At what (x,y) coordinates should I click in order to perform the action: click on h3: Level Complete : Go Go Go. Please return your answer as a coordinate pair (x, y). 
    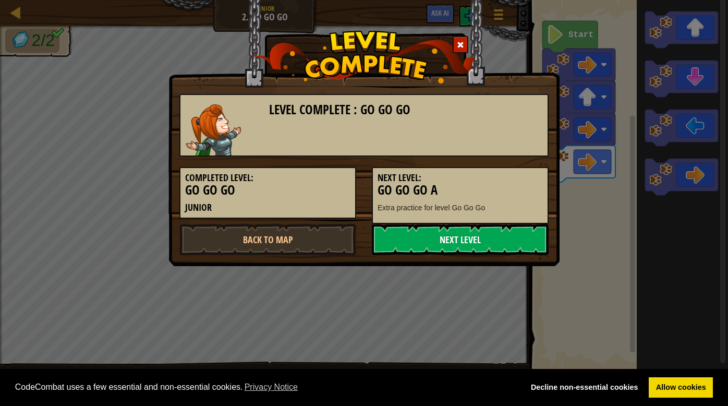
    Looking at the image, I should click on (406, 110).